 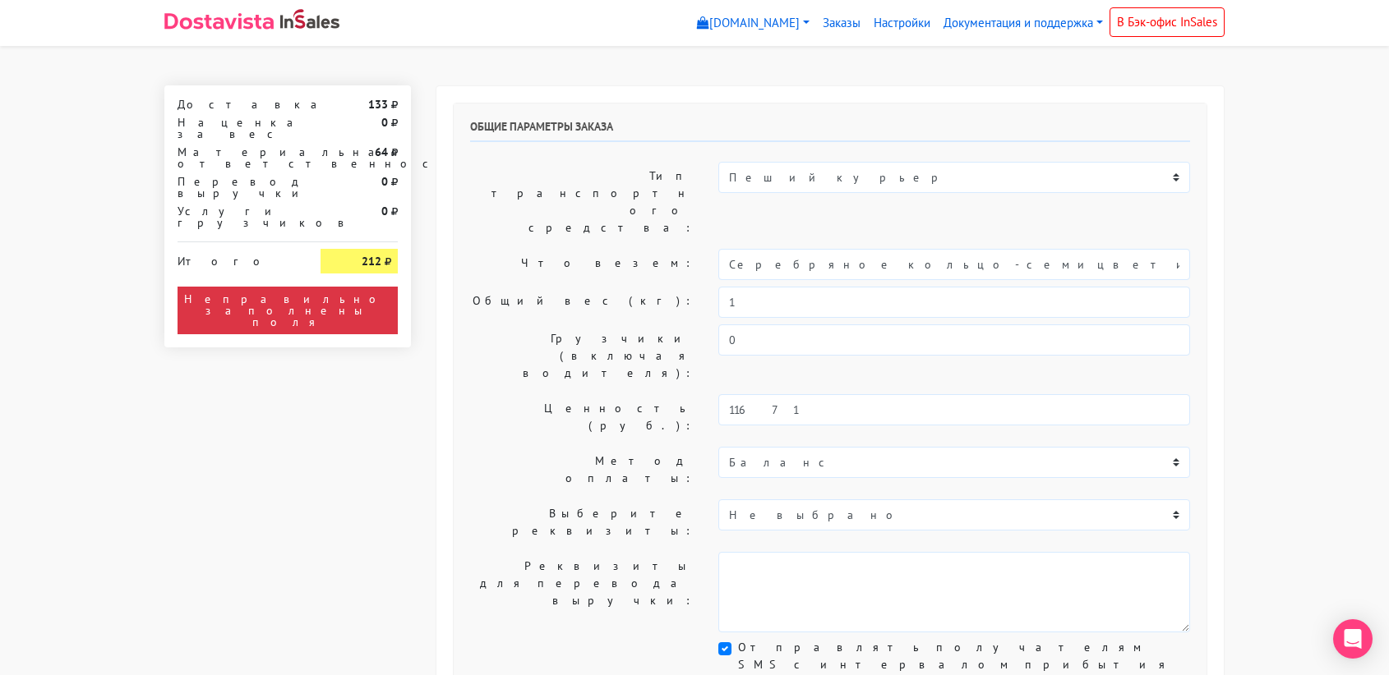 I want to click on div: Итого, so click(x=237, y=258).